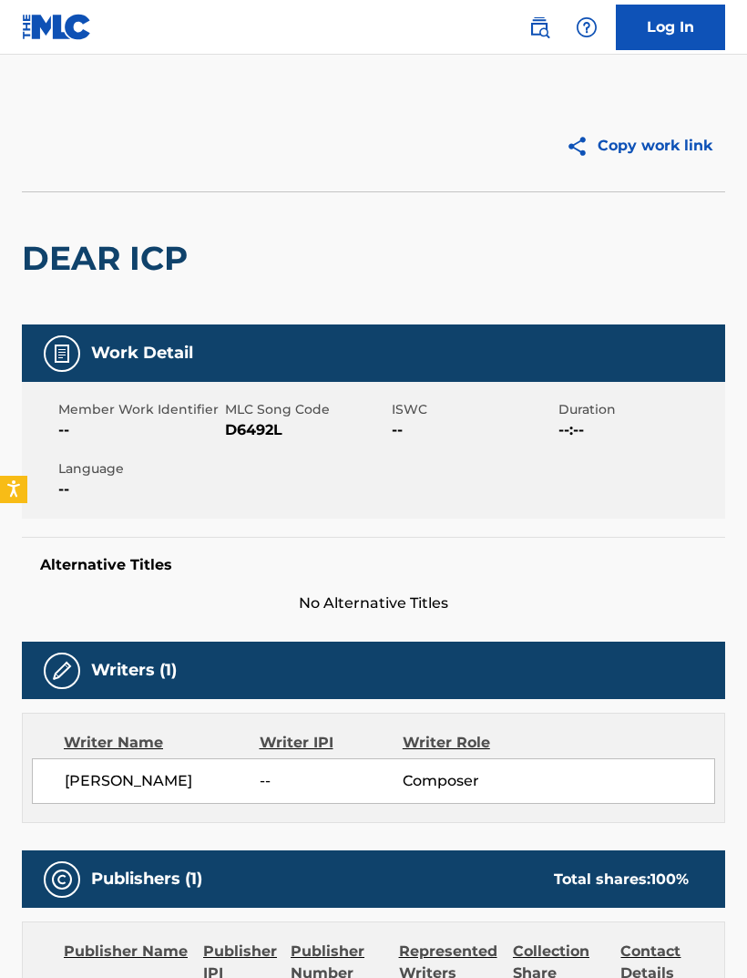  What do you see at coordinates (57, 26) in the screenshot?
I see `img: MLC Logo` at bounding box center [57, 26].